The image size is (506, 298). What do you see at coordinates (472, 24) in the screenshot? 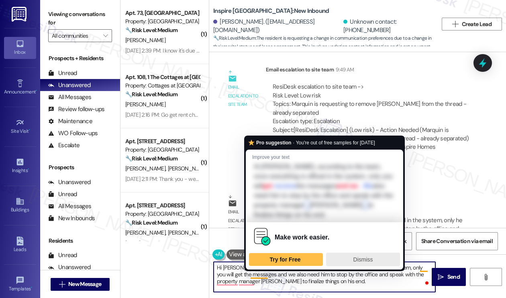
I see `button: Create Lead` at bounding box center [472, 24].